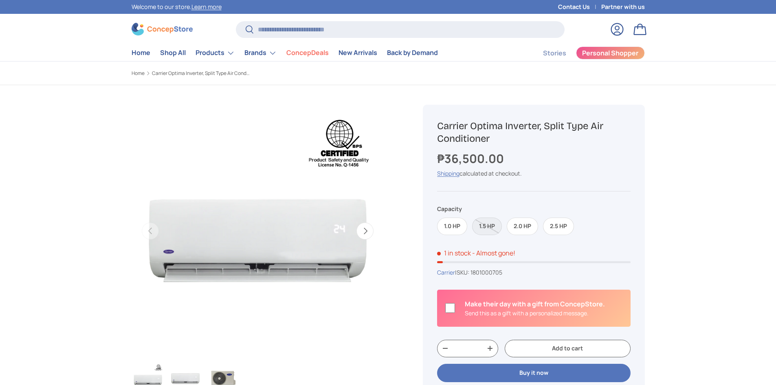  What do you see at coordinates (446, 272) in the screenshot?
I see `a: Carrier` at bounding box center [446, 272].